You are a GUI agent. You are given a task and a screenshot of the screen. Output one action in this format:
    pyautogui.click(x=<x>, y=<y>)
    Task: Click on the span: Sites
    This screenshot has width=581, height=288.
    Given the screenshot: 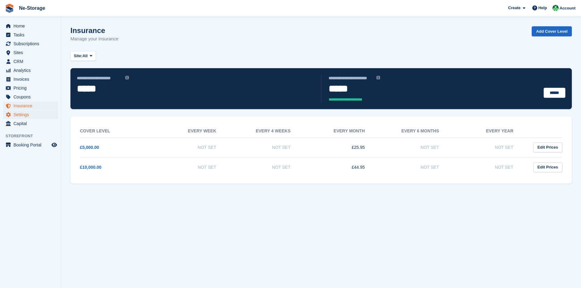 What is the action you would take?
    pyautogui.click(x=32, y=53)
    